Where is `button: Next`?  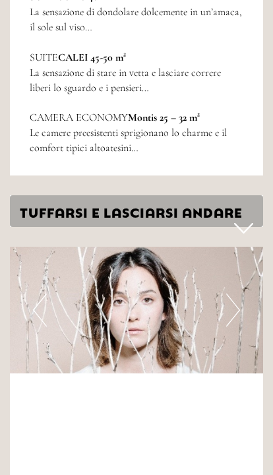
button: Next is located at coordinates (233, 310).